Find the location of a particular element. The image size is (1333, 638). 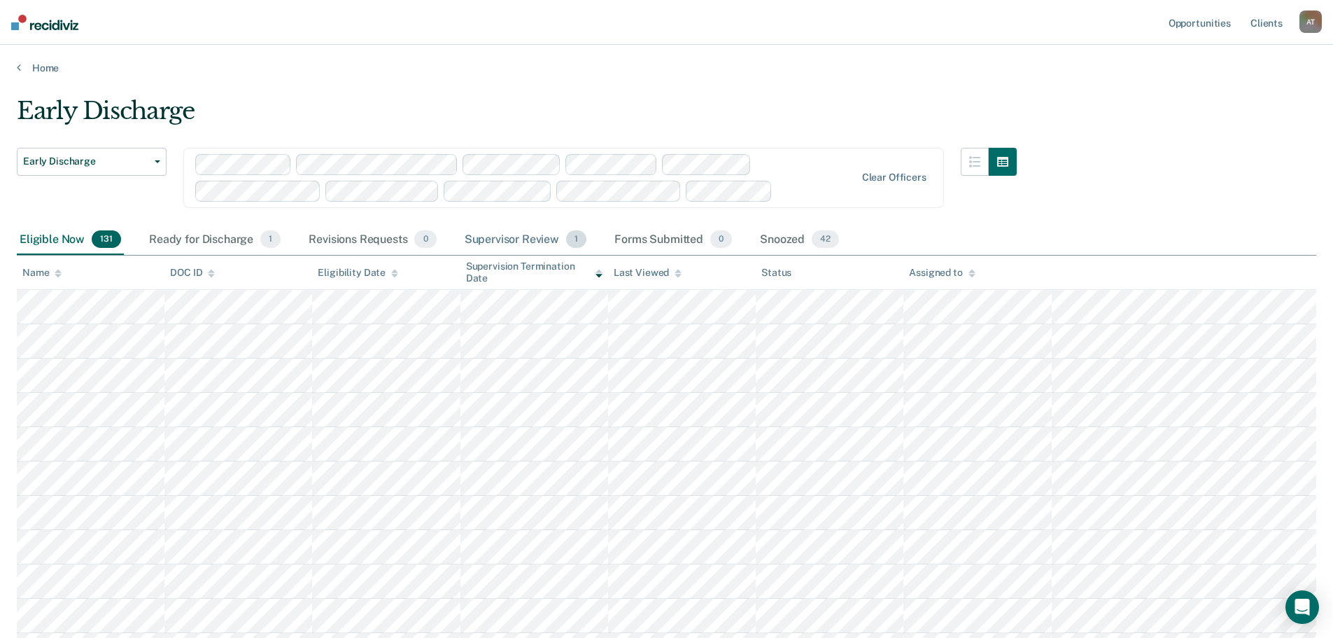

div: Assigned to is located at coordinates (942, 272).